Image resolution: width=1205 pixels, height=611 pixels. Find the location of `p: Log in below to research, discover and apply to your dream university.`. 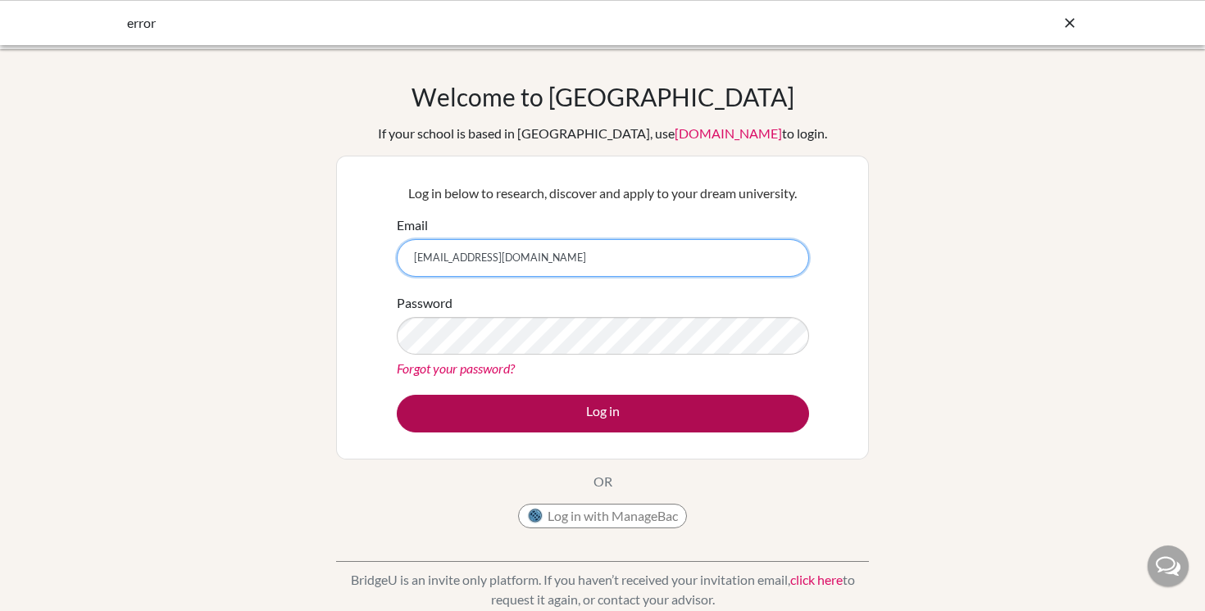

p: Log in below to research, discover and apply to your dream university. is located at coordinates (602, 193).